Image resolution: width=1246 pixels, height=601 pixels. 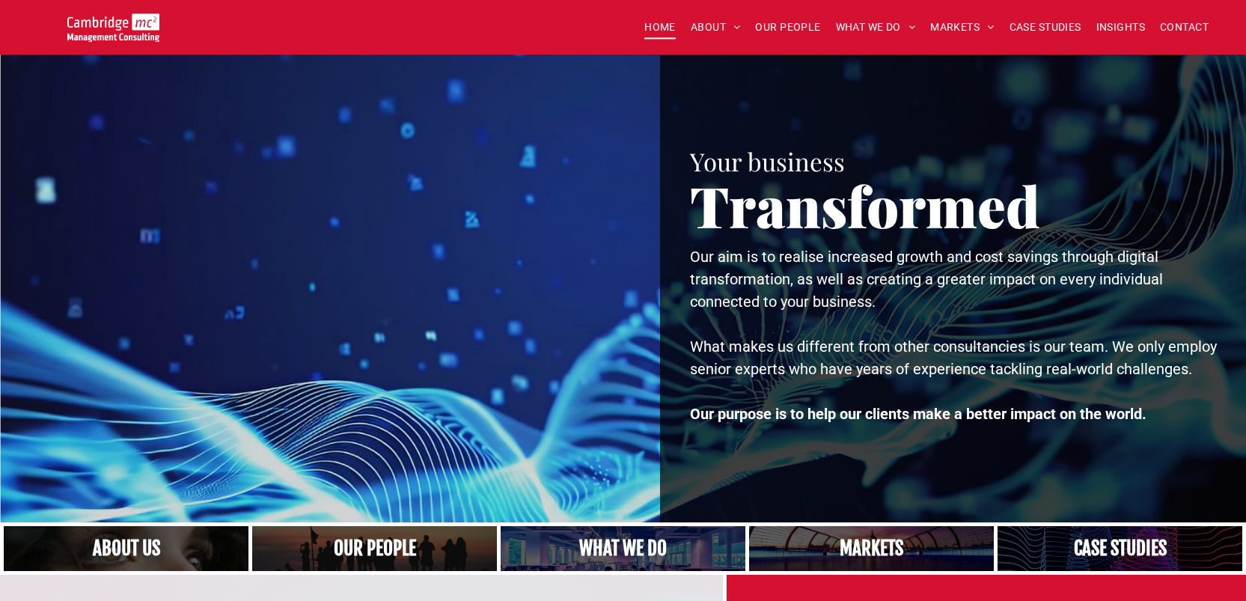 I want to click on a: MARKETS, so click(x=962, y=27).